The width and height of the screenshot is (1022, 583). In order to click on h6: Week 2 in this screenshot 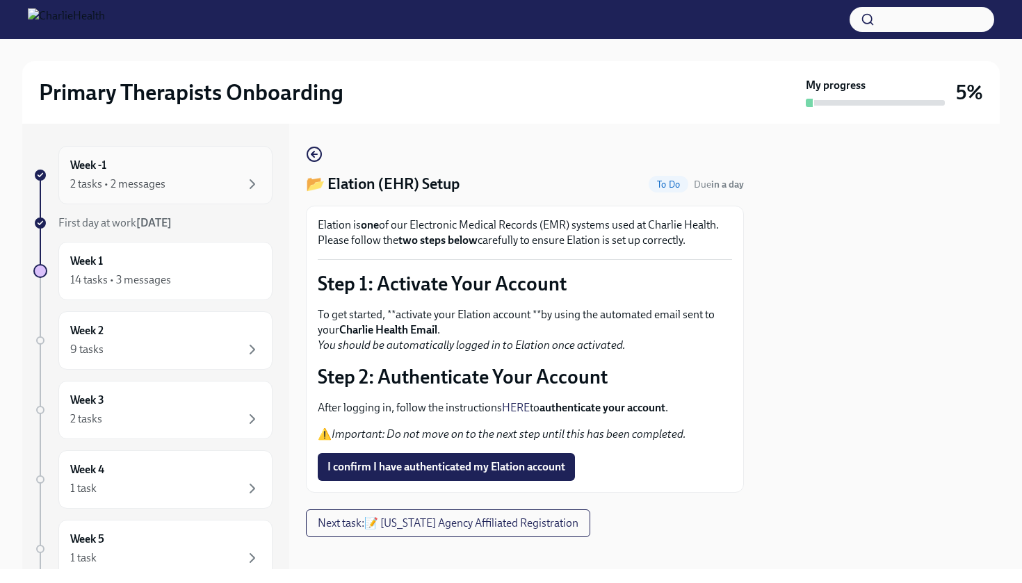, I will do `click(87, 331)`.